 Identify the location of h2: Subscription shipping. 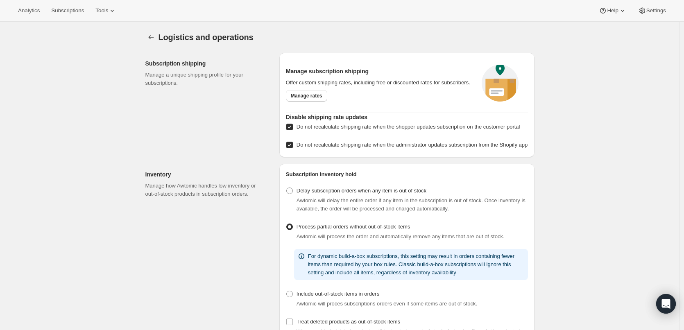
(206, 63).